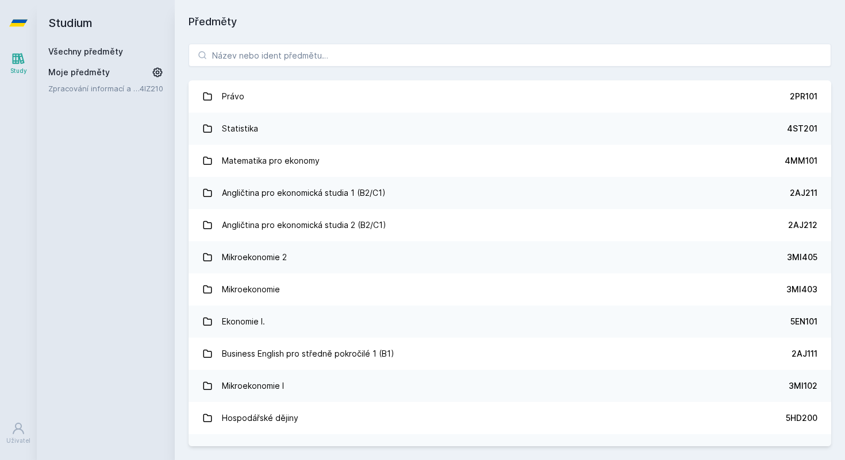 This screenshot has width=845, height=460. I want to click on div: 2PR101, so click(803, 97).